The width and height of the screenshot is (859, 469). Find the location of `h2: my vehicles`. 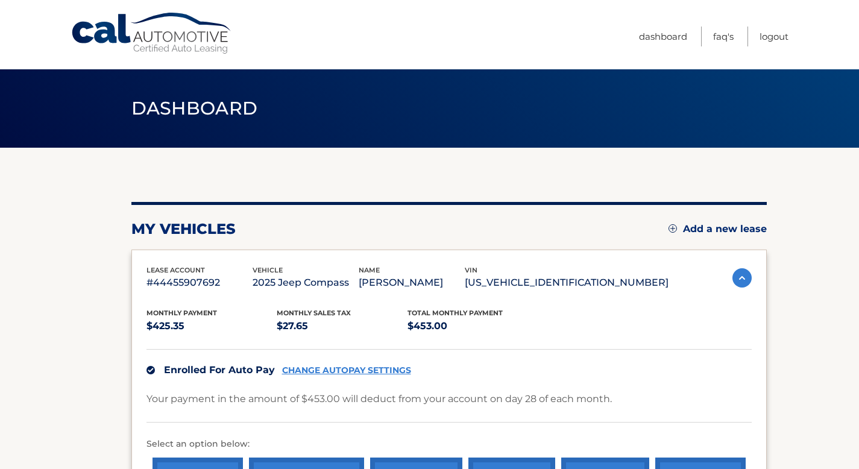

h2: my vehicles is located at coordinates (183, 229).